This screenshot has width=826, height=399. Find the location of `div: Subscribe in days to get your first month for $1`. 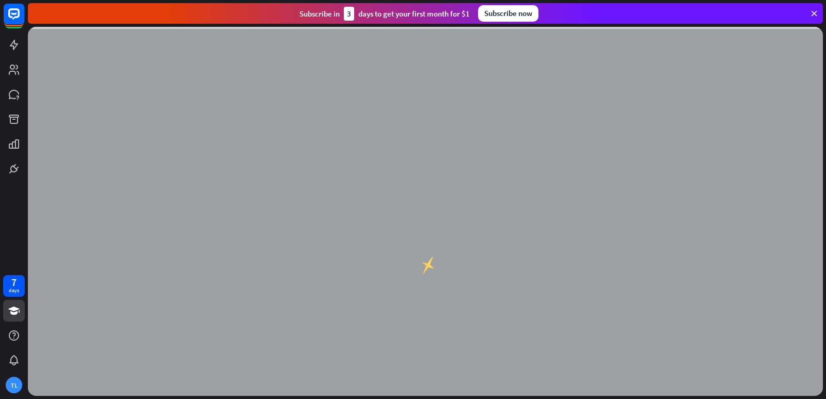

div: Subscribe in days to get your first month for $1 is located at coordinates (385, 13).